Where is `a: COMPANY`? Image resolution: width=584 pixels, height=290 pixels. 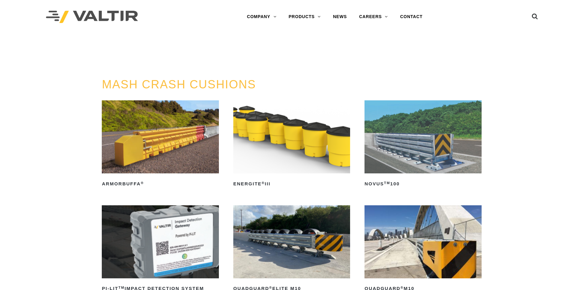 a: COMPANY is located at coordinates (261, 17).